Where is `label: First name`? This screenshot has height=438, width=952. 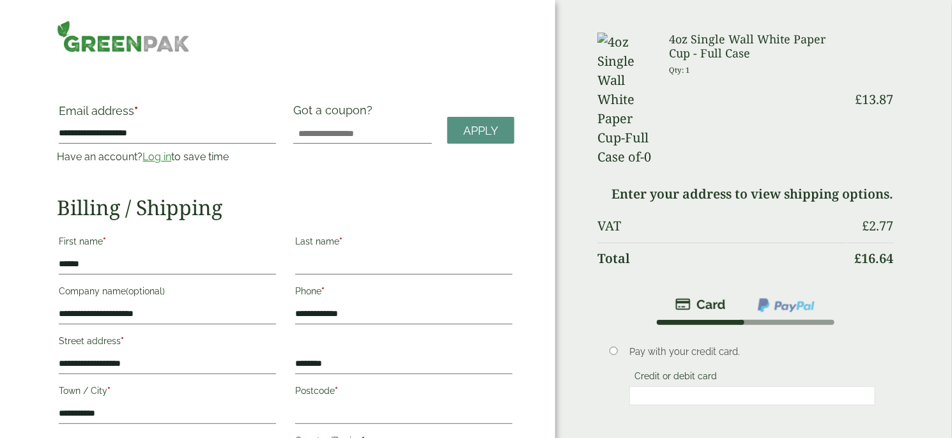 label: First name is located at coordinates (167, 244).